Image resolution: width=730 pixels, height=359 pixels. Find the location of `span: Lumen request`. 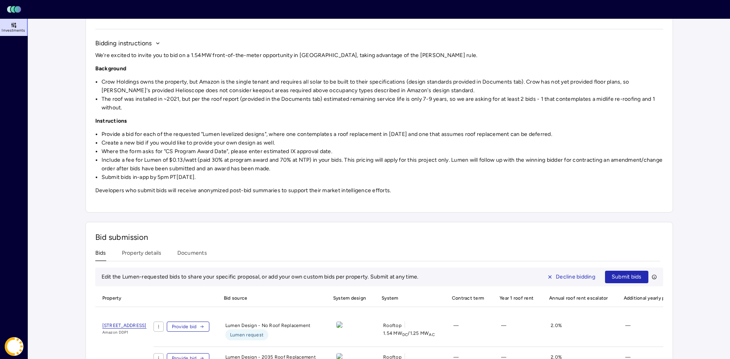

span: Lumen request is located at coordinates (247, 335).